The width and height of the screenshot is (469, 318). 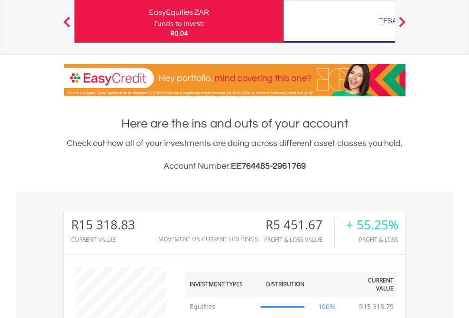 I want to click on td: Equities, so click(x=221, y=307).